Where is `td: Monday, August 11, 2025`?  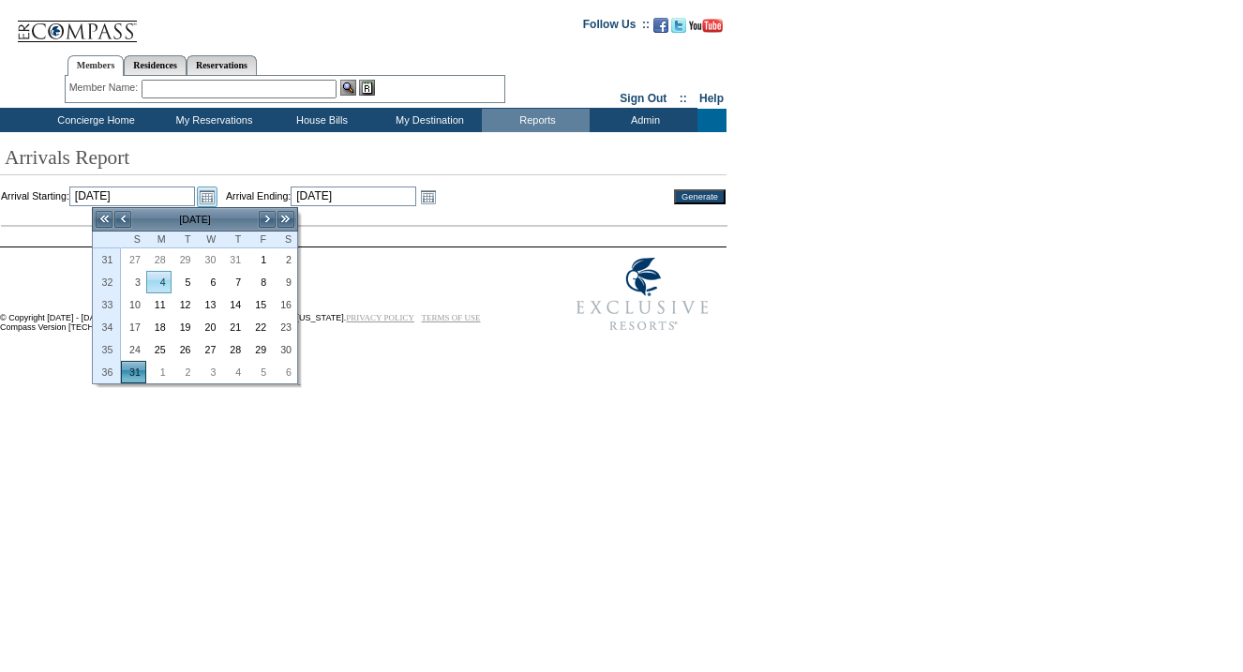 td: Monday, August 11, 2025 is located at coordinates (158, 305).